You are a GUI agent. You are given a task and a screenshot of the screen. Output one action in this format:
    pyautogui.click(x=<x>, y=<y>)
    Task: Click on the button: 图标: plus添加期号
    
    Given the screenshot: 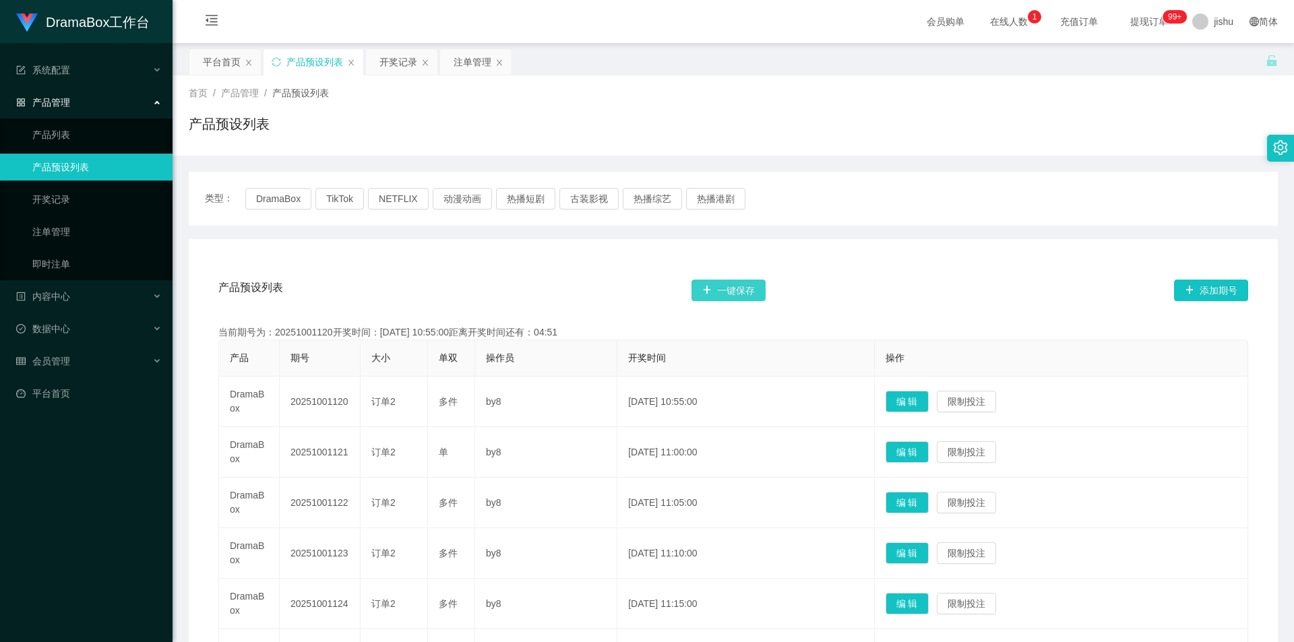 What is the action you would take?
    pyautogui.click(x=1211, y=291)
    